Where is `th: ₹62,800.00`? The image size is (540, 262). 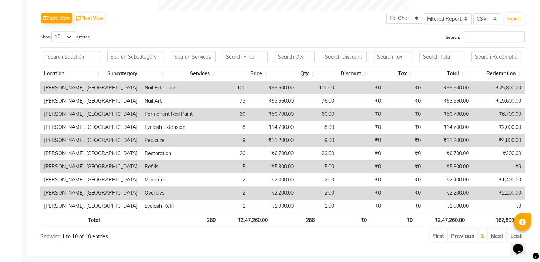
th: ₹62,800.00 is located at coordinates (496, 219).